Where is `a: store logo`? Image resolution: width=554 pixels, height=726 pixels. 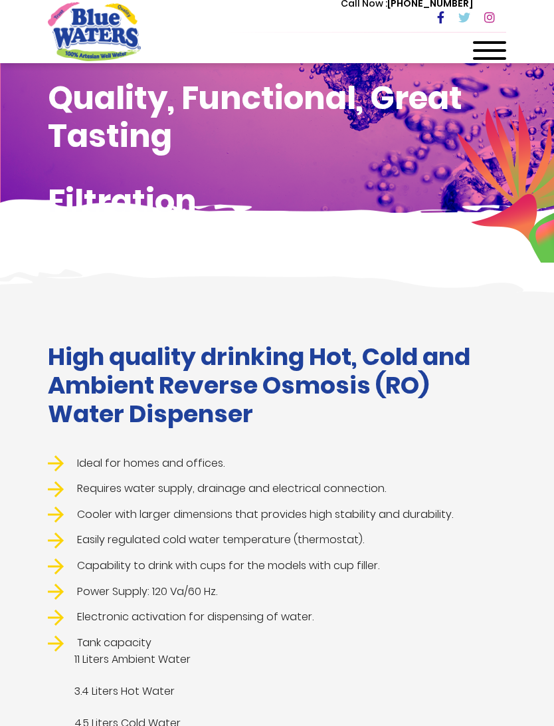 a: store logo is located at coordinates (94, 31).